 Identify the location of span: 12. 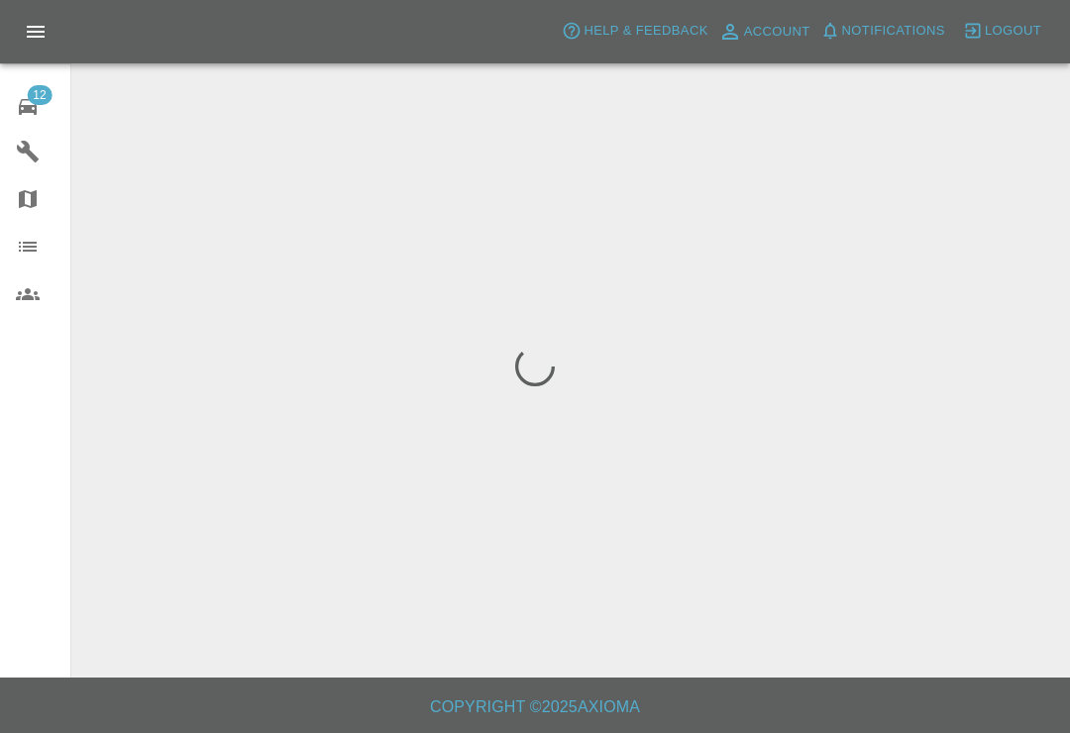
(39, 95).